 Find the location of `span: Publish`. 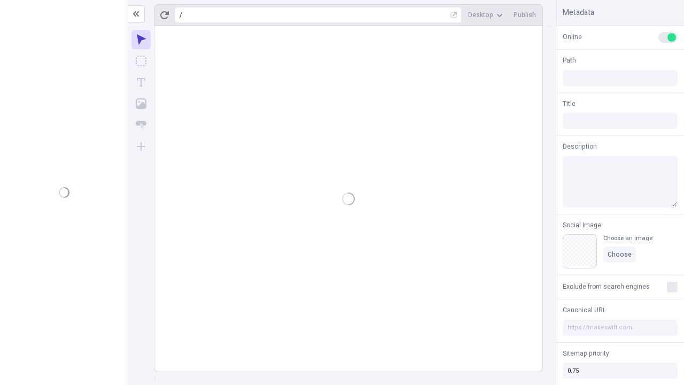

span: Publish is located at coordinates (525, 15).